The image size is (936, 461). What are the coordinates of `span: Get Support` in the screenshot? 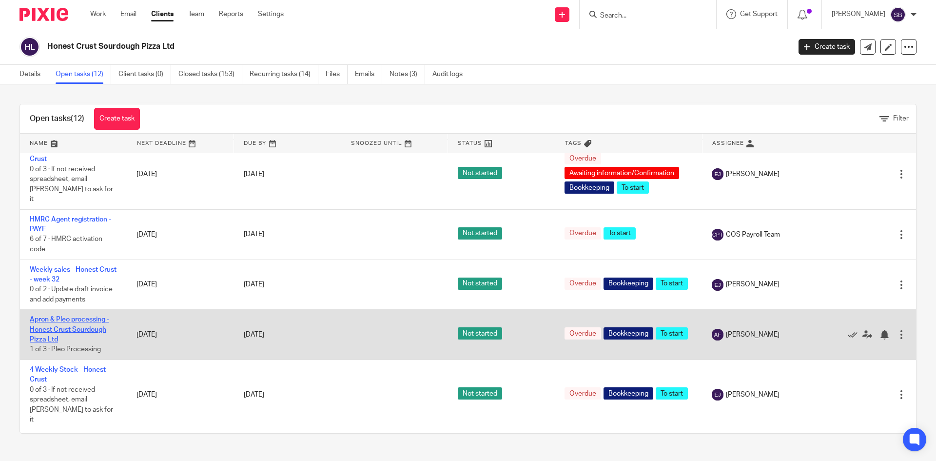 It's located at (758, 14).